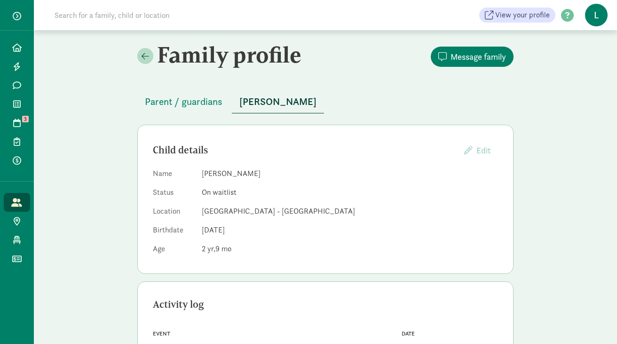  I want to click on span: Date, so click(408, 334).